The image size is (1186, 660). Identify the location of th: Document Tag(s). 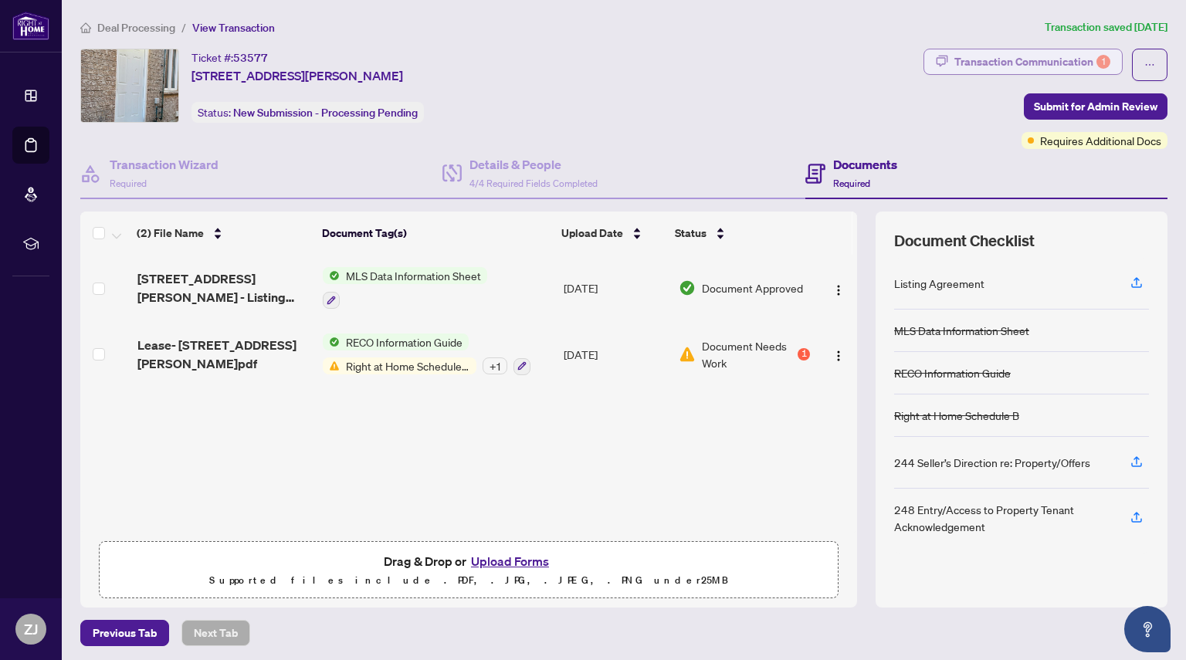
(435, 233).